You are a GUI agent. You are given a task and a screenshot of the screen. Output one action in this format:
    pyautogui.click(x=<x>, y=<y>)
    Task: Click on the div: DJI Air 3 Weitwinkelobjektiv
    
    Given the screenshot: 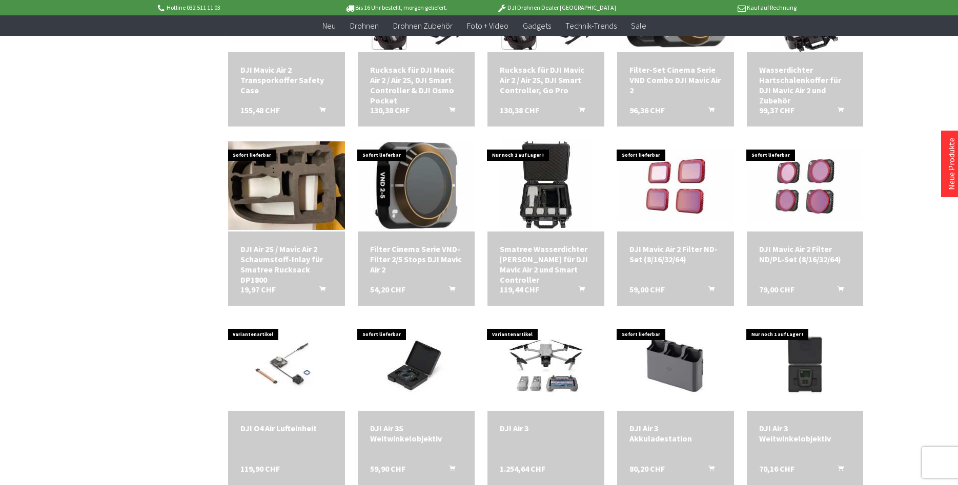 What is the action you would take?
    pyautogui.click(x=805, y=434)
    